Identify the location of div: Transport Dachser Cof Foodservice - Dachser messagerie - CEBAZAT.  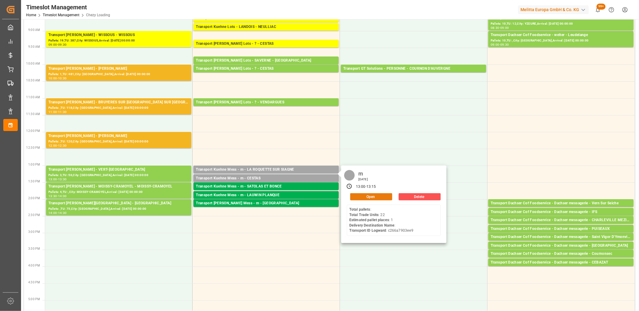
(561, 263).